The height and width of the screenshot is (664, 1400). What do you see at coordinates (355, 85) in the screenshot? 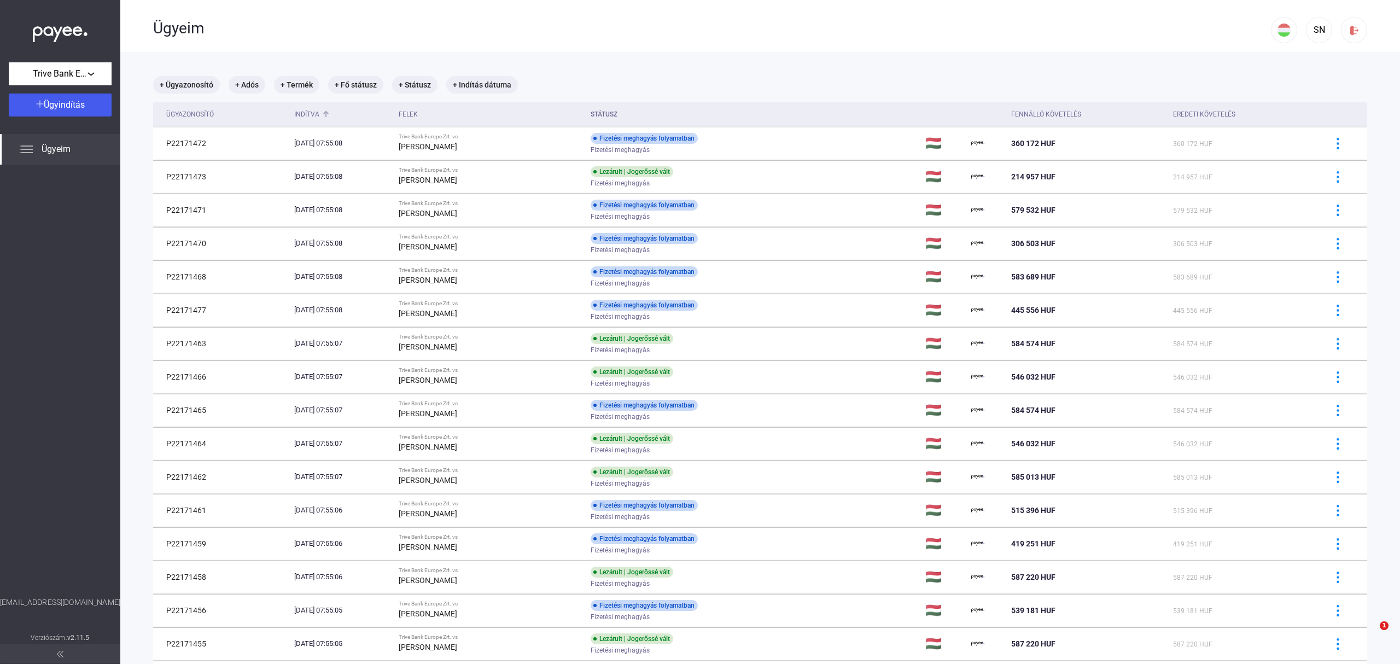
I see `mat-chip: + Fő státusz` at bounding box center [355, 85].